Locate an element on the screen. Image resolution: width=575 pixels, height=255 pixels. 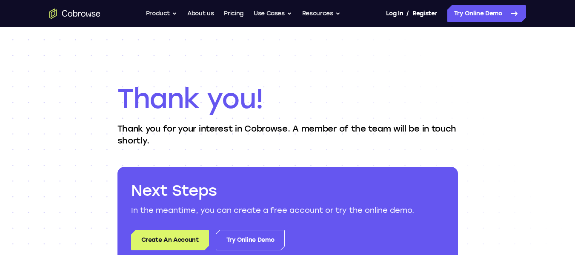
button: Resources is located at coordinates (322, 14).